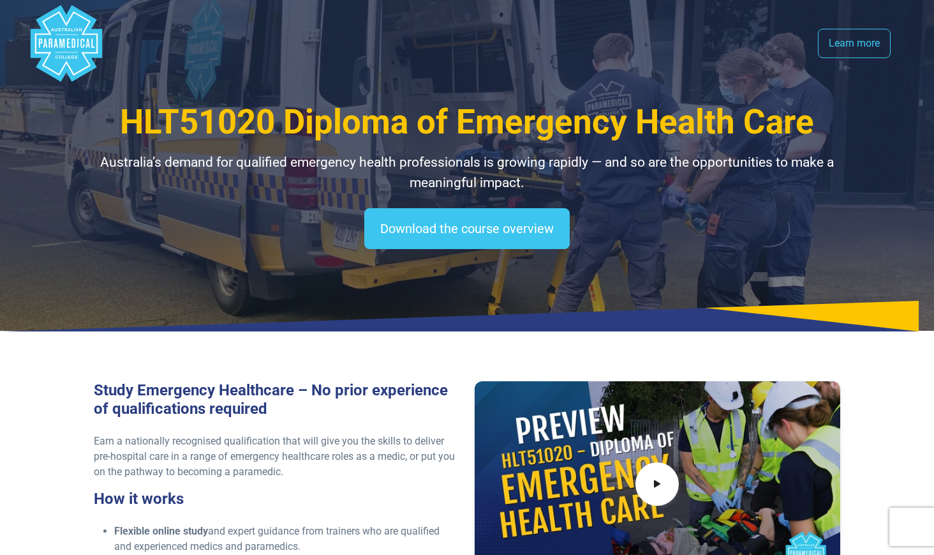  Describe the element at coordinates (276, 399) in the screenshot. I see `h3: Study Emergency Healthcare – No prior experience of qualifications required` at that location.